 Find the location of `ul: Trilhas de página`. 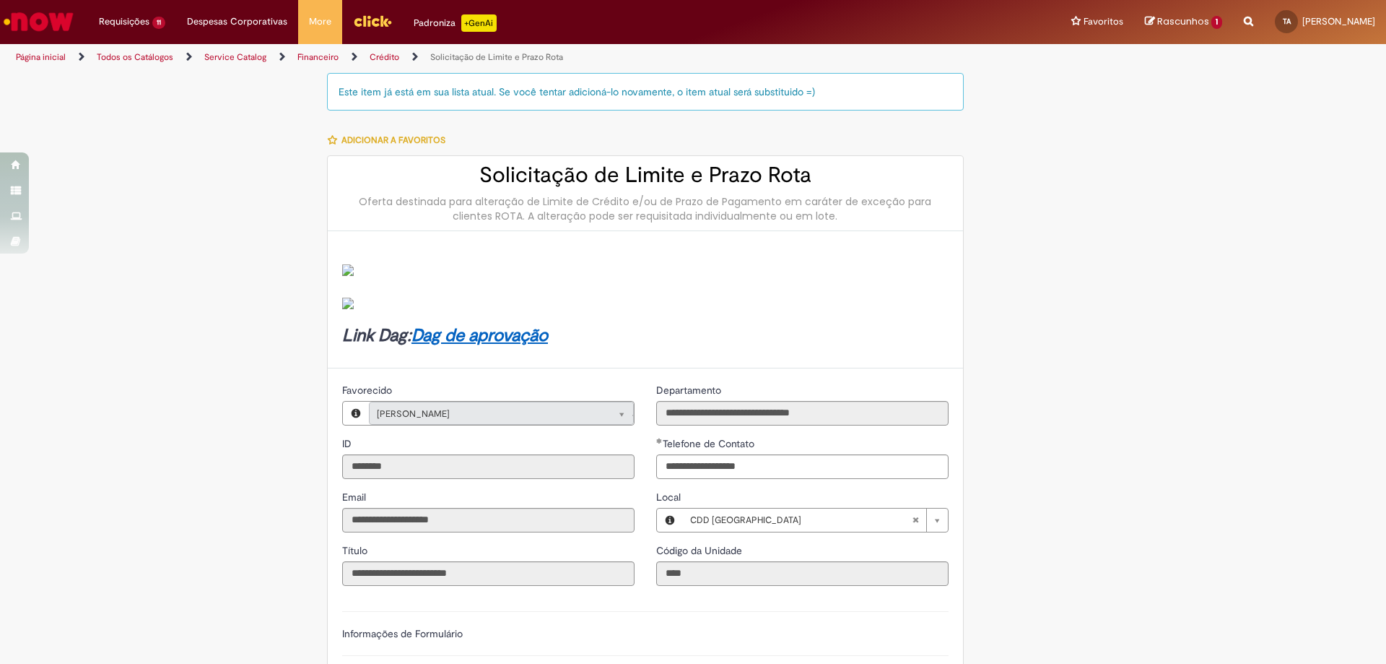

ul: Trilhas de página is located at coordinates (462, 57).